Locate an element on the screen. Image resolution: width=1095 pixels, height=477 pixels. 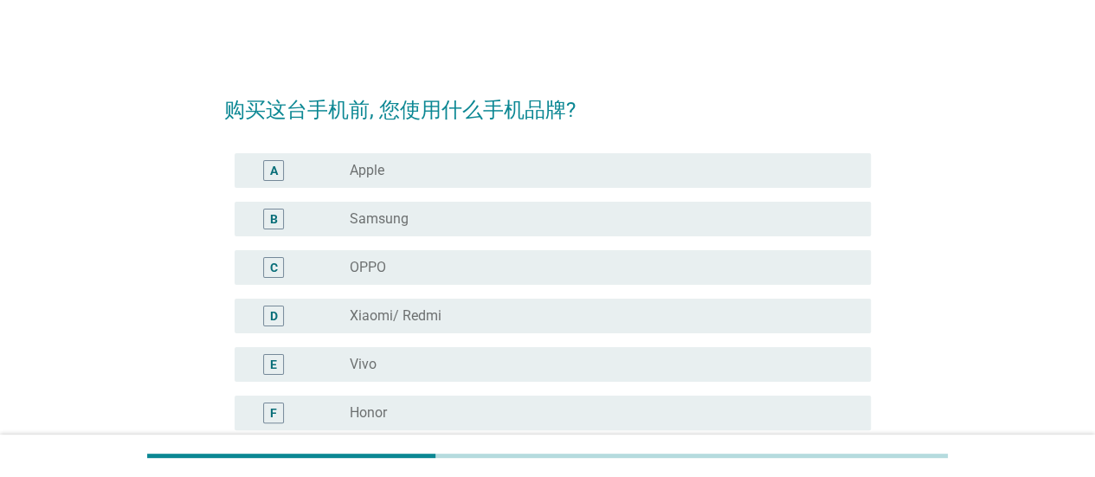
div: B is located at coordinates (273, 218).